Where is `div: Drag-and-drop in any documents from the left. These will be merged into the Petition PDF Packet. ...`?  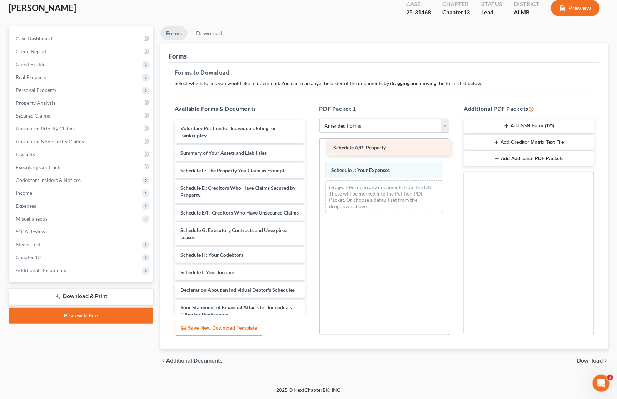
div: Drag-and-drop in any documents from the left. These will be merged into the Petition PDF Packet. ... is located at coordinates (384, 196).